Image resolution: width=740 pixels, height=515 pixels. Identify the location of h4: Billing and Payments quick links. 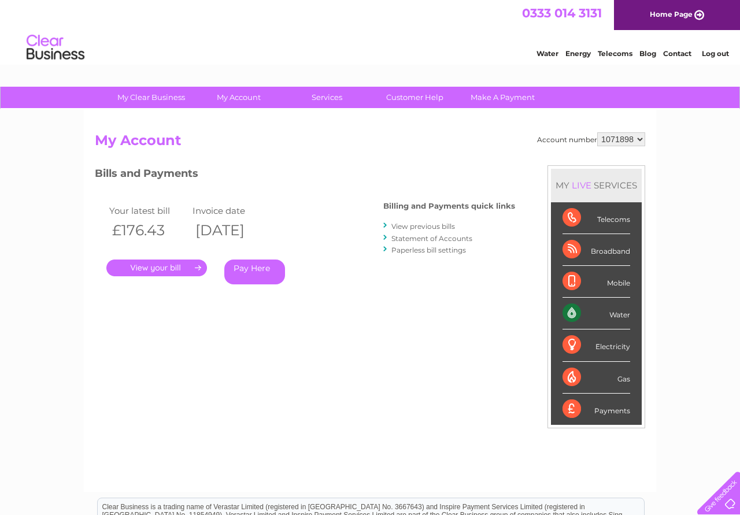
(449, 206).